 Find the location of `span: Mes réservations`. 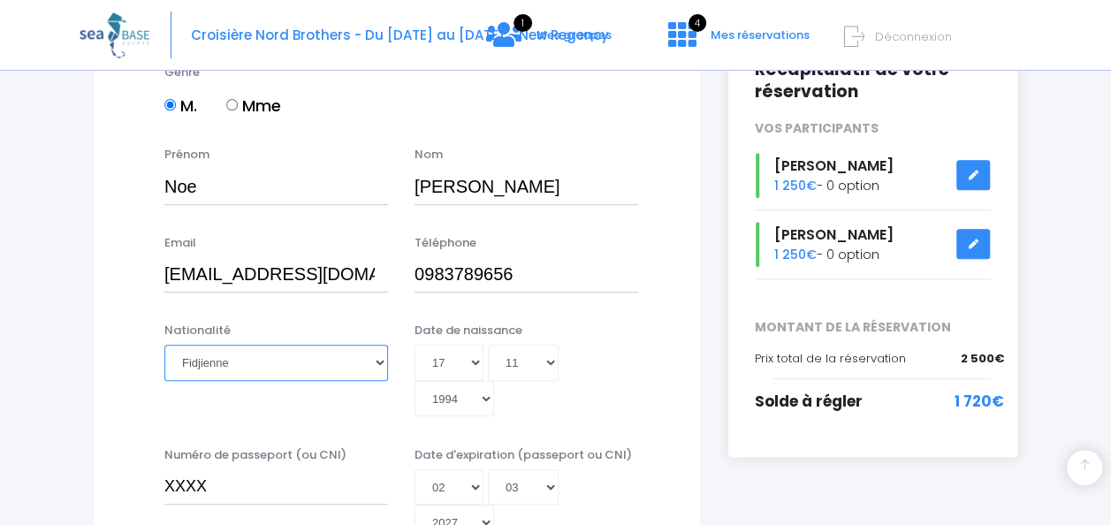

span: Mes réservations is located at coordinates (760, 34).